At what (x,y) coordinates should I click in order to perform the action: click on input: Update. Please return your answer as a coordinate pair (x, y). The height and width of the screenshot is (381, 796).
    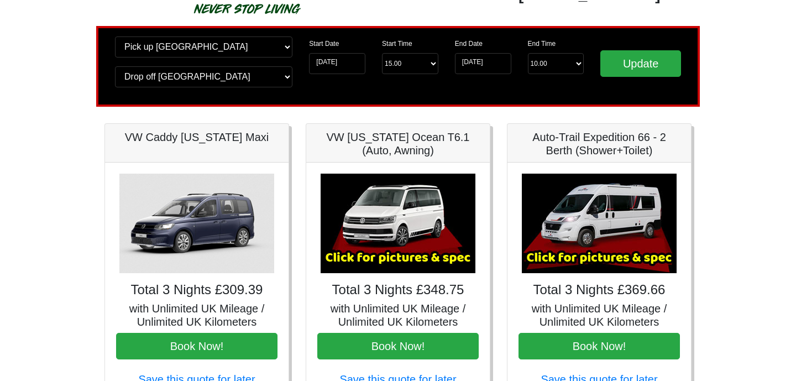
    Looking at the image, I should click on (641, 64).